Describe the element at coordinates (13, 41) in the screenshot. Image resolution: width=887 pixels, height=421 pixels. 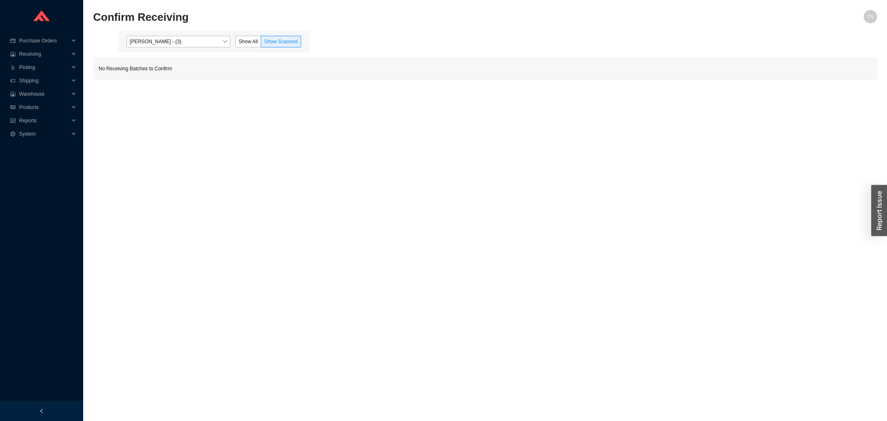
I see `span: credit-card` at that location.